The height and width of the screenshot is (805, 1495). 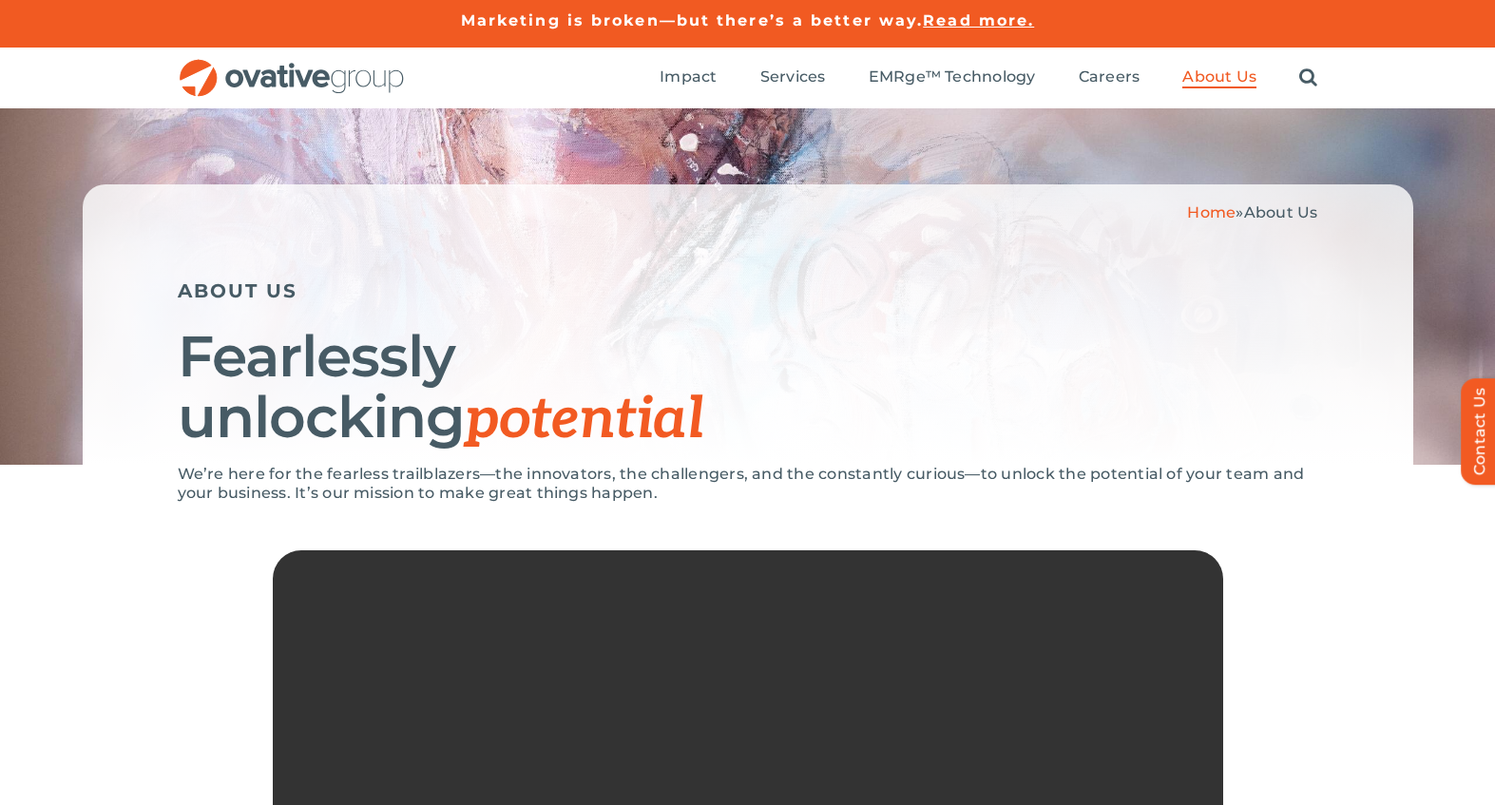 What do you see at coordinates (1219, 78) in the screenshot?
I see `a: About Us` at bounding box center [1219, 78].